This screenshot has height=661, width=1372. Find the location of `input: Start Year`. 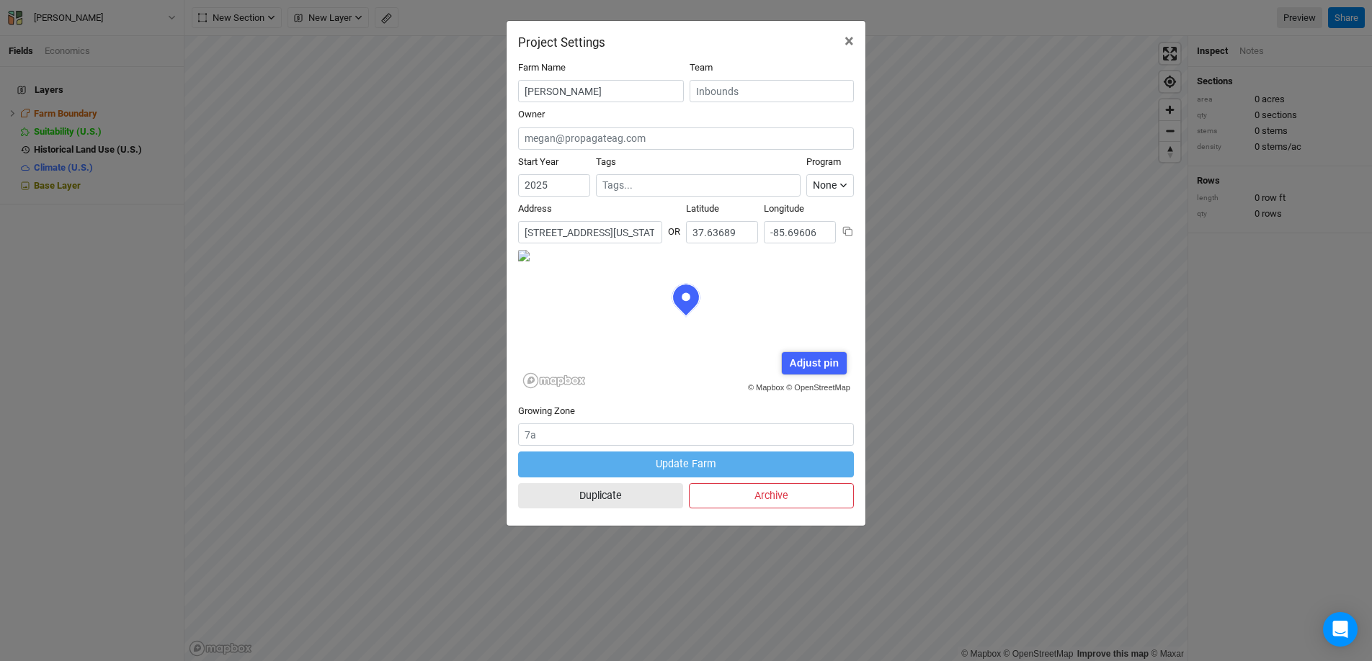

input: Start Year is located at coordinates (554, 185).